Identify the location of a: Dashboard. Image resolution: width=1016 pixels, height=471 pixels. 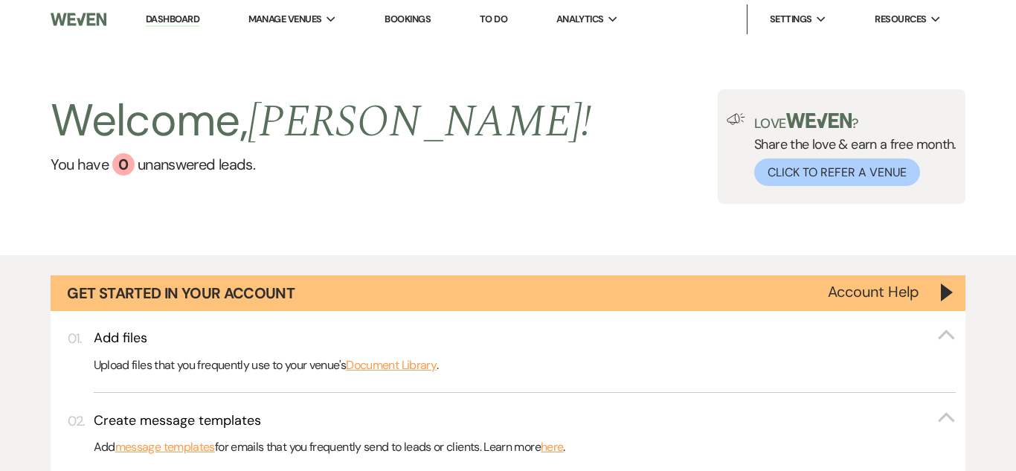
(173, 19).